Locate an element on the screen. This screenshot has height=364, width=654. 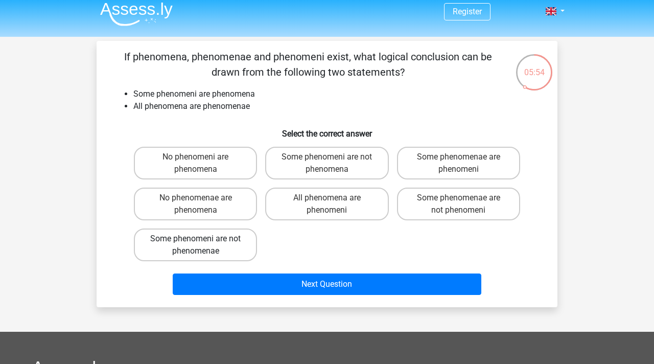
li: All phenomena are phenomenae is located at coordinates (337, 106).